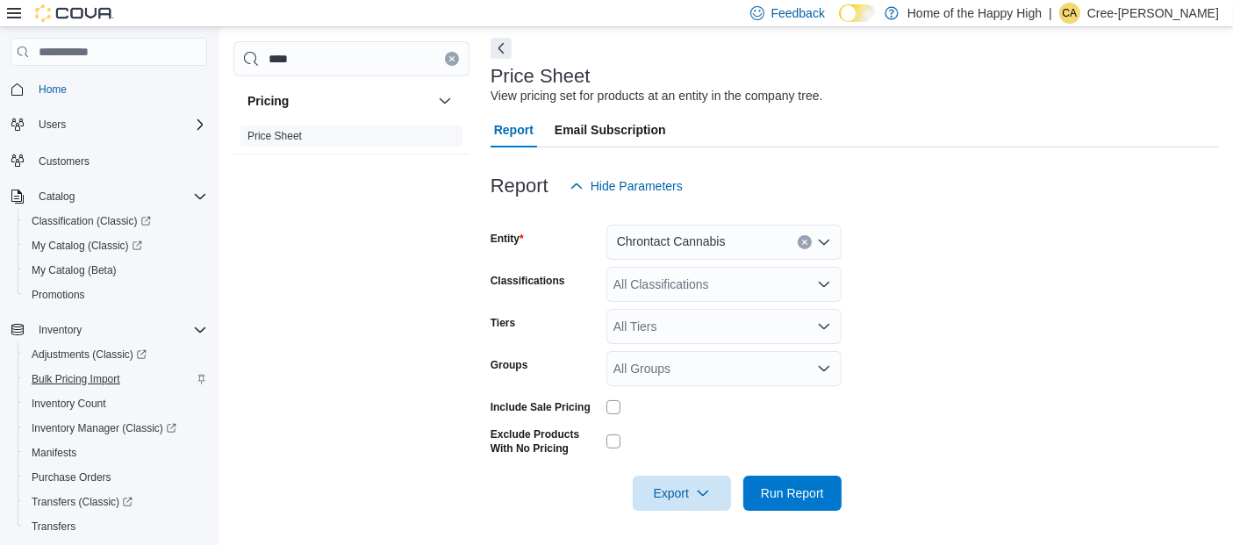 Image resolution: width=1233 pixels, height=545 pixels. What do you see at coordinates (545, 441) in the screenshot?
I see `label: Exclude Products With No Pricing` at bounding box center [545, 441].